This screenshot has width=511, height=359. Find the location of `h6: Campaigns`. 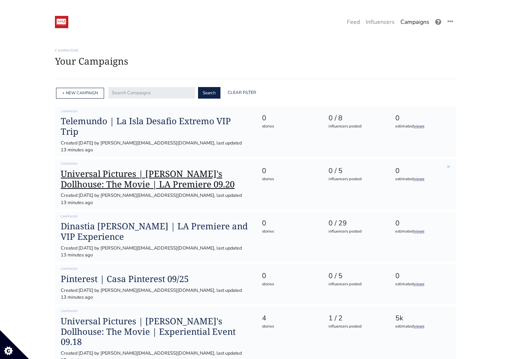

h6: Campaigns is located at coordinates (256, 51).